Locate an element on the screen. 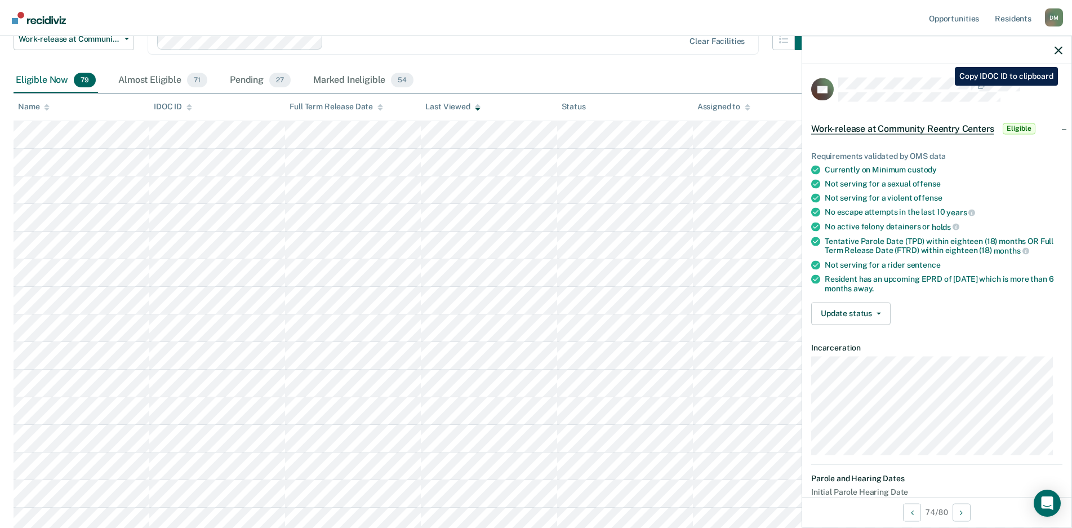 Image resolution: width=1072 pixels, height=528 pixels. span: 79 is located at coordinates (84, 80).